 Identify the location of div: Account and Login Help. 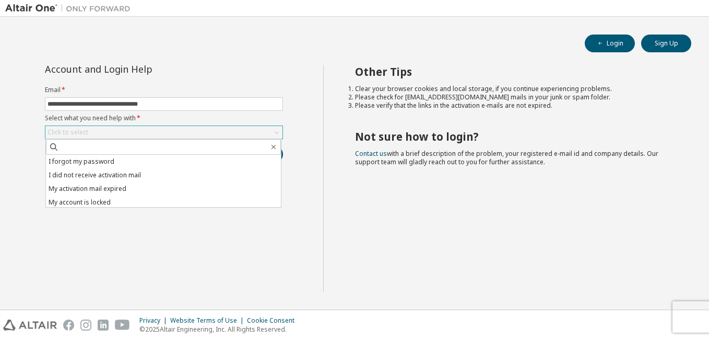
(140, 69).